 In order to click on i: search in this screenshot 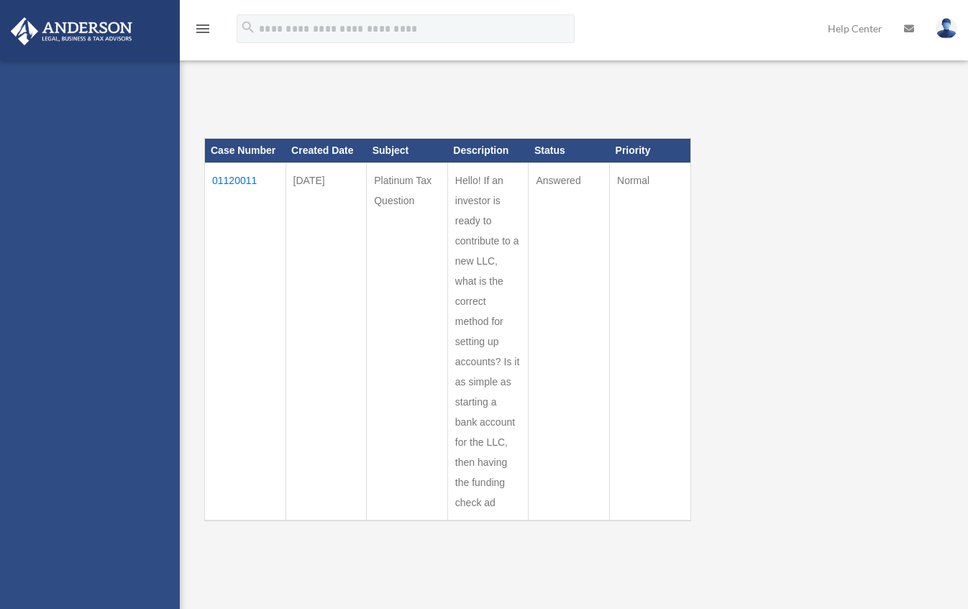, I will do `click(248, 27)`.